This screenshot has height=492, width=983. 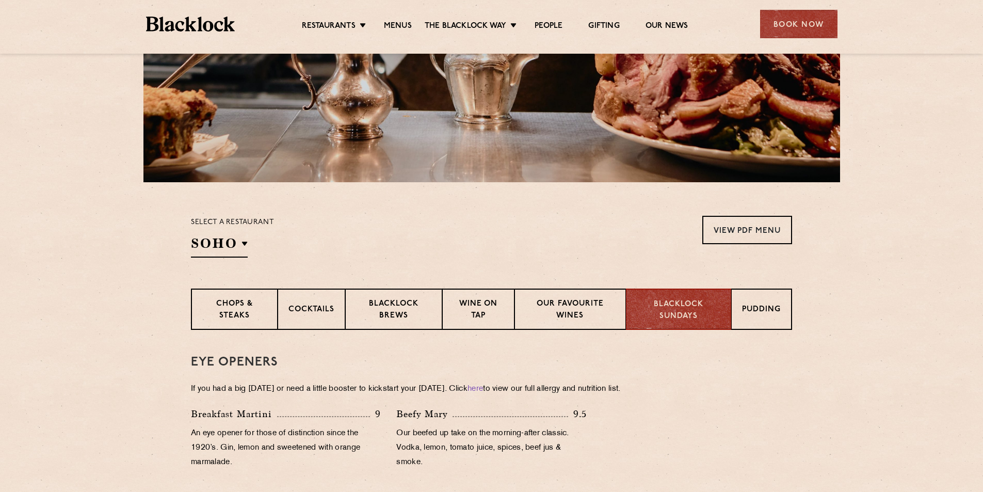 What do you see at coordinates (311, 310) in the screenshot?
I see `p: Cocktails` at bounding box center [311, 310].